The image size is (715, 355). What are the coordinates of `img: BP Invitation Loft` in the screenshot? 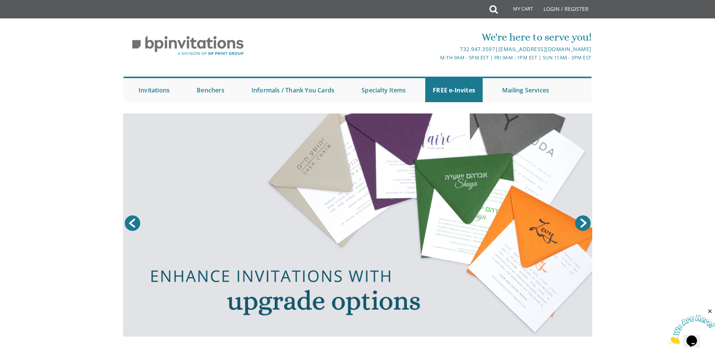 It's located at (188, 45).